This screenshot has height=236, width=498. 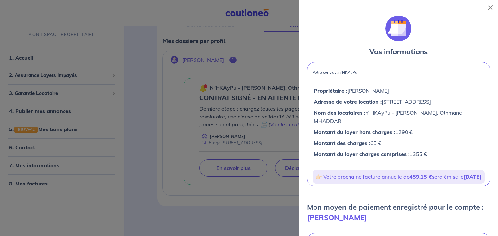 I want to click on strong: Montant du loyer hors charges :, so click(x=354, y=132).